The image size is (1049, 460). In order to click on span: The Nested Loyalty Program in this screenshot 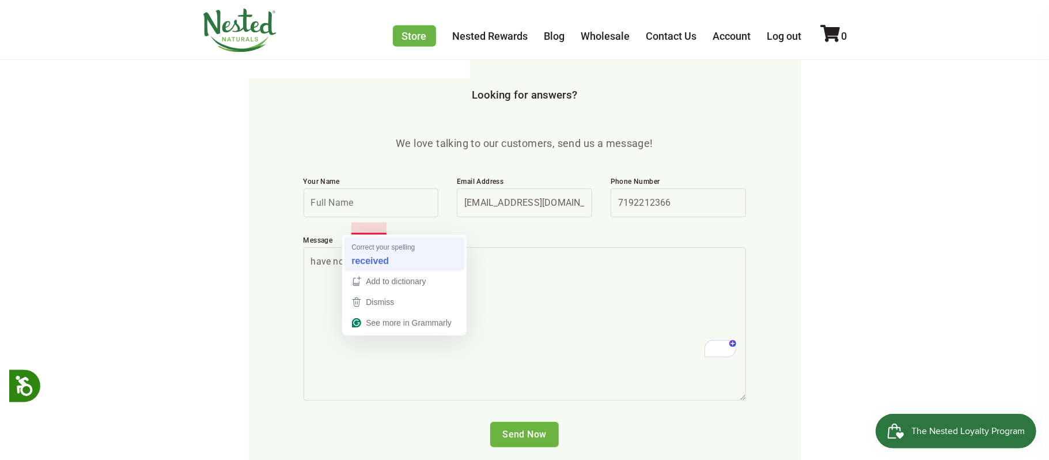, I will do `click(92, 17)`.